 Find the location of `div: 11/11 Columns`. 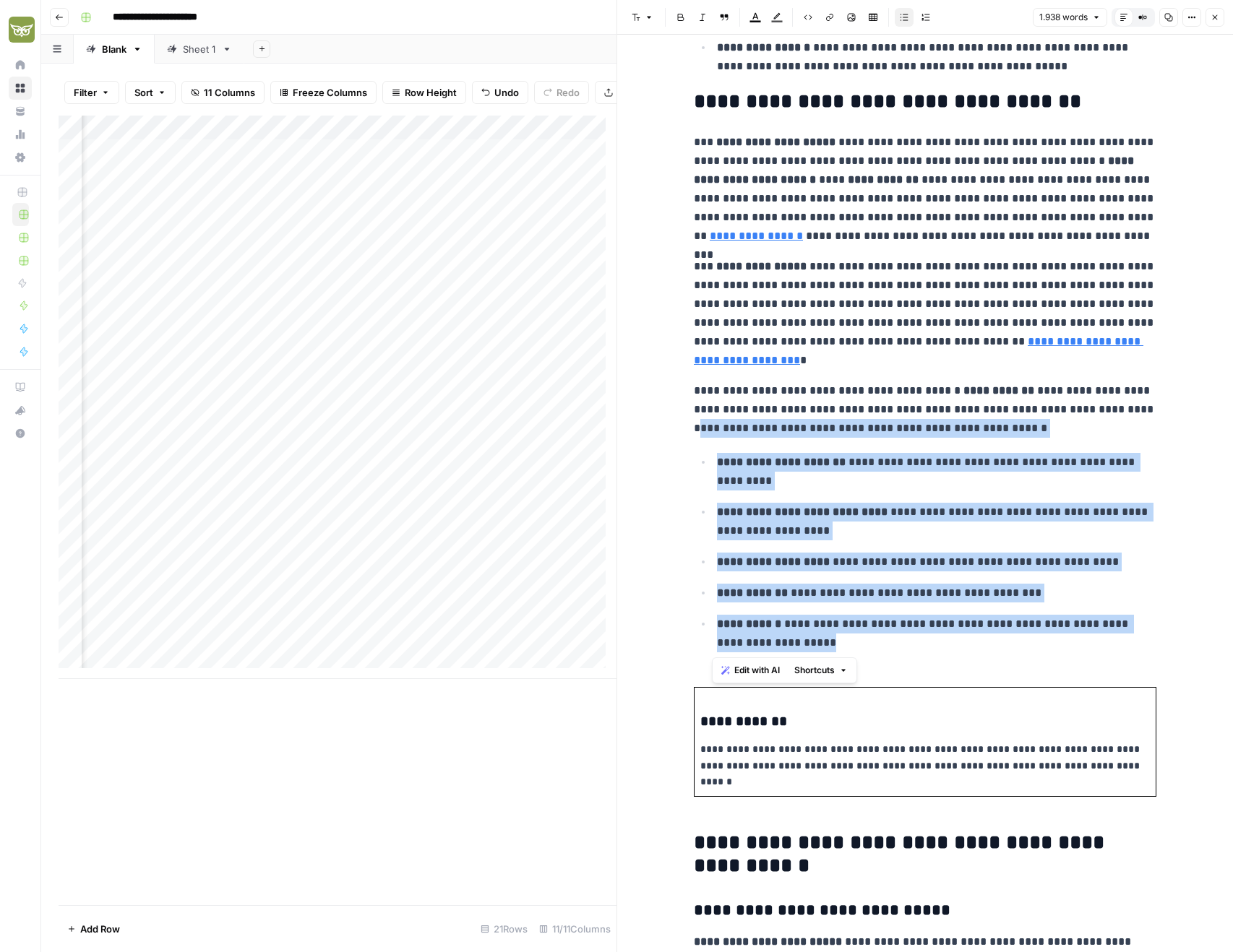

div: 11/11 Columns is located at coordinates (575, 929).